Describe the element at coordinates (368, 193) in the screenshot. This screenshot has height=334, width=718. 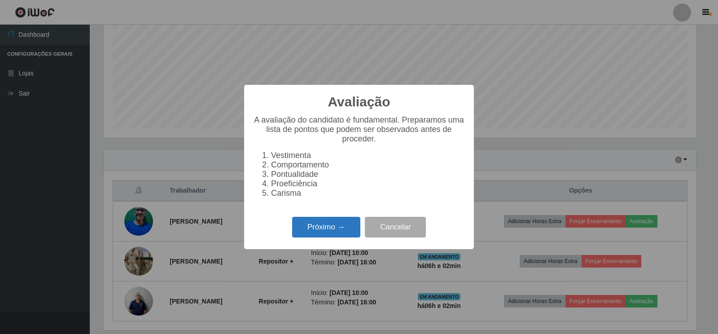
I see `li: Carisma` at that location.